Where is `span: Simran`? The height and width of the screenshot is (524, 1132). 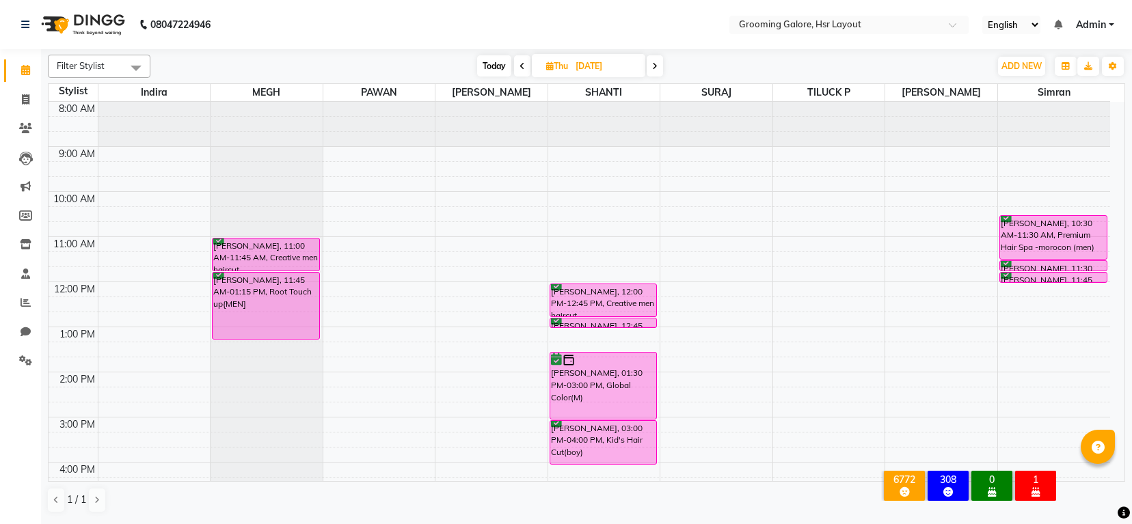 span: Simran is located at coordinates (1054, 92).